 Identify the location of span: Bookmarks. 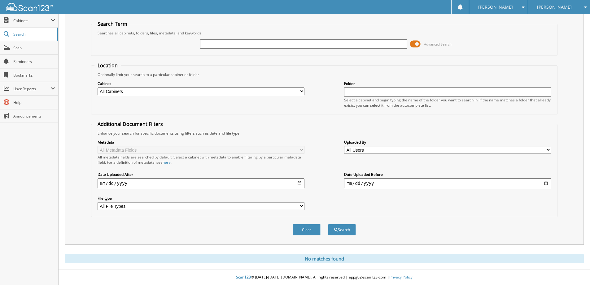
(34, 75).